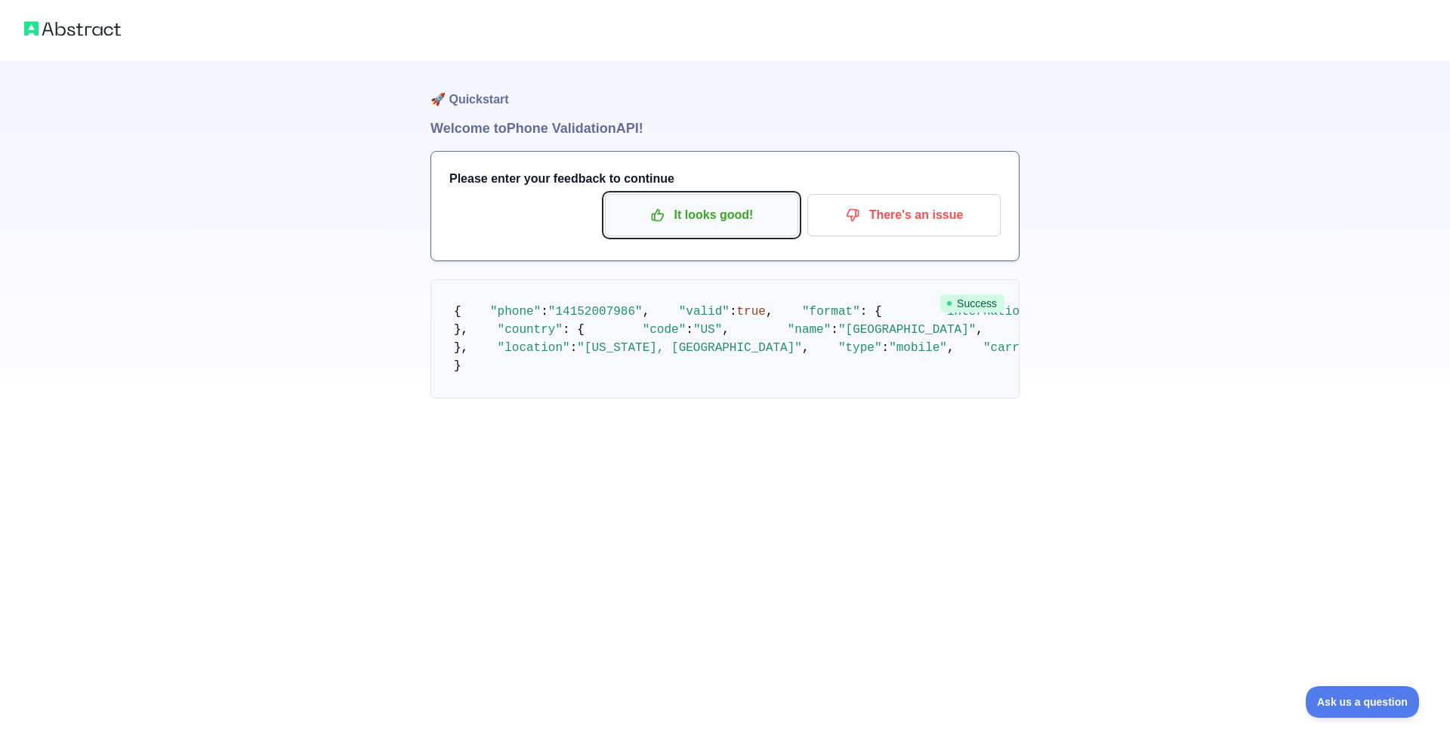  Describe the element at coordinates (904, 215) in the screenshot. I see `button: There's an issue` at that location.